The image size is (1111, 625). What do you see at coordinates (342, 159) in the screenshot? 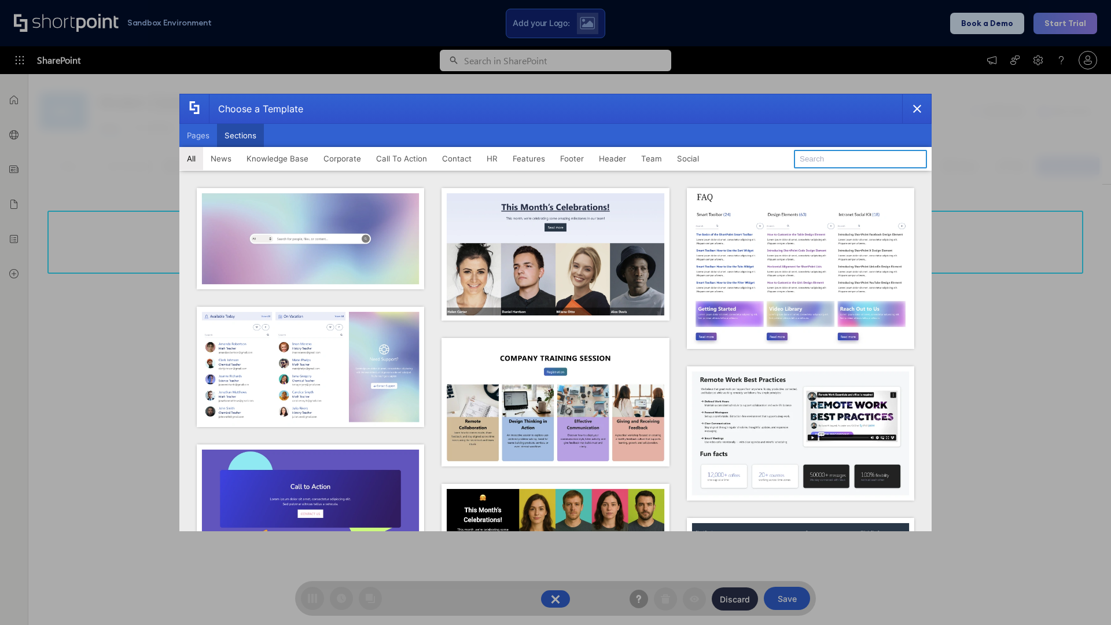
I see `button: Corporate` at bounding box center [342, 159].